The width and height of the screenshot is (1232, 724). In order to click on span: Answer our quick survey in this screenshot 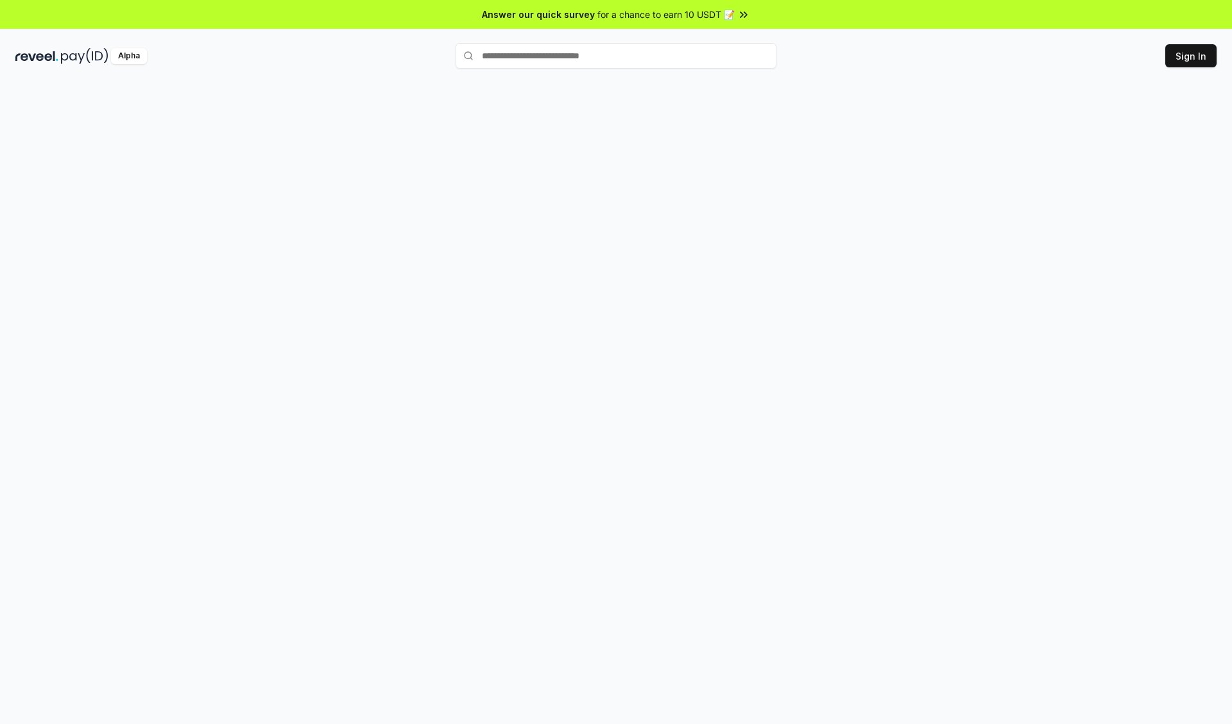, I will do `click(538, 14)`.